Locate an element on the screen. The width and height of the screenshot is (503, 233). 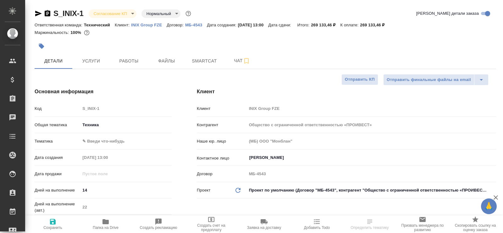
svg: Подписаться is located at coordinates (246, 61).